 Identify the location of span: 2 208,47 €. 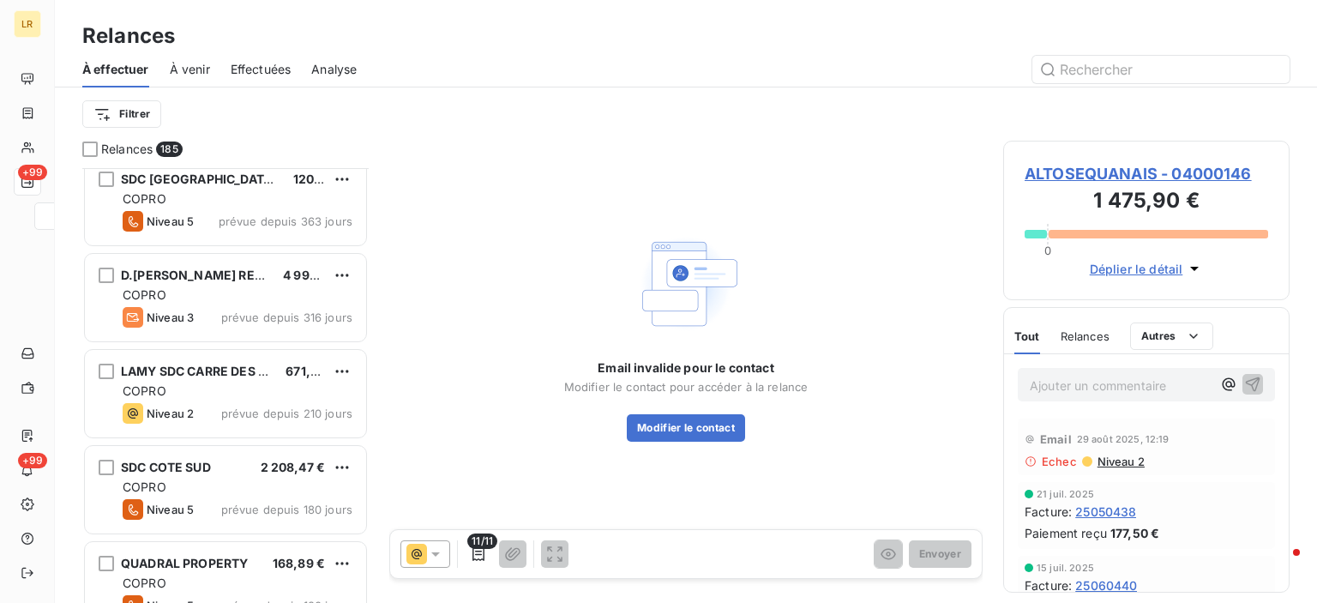
(293, 466).